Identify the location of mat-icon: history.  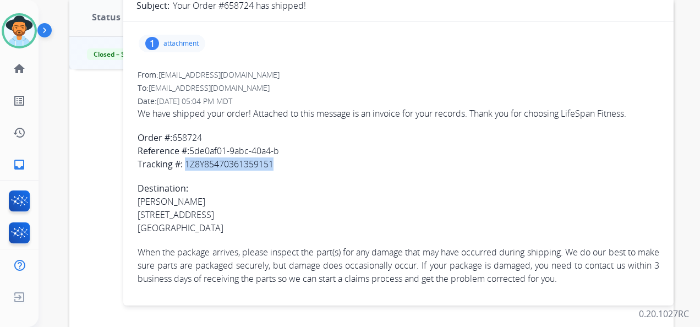
(19, 133).